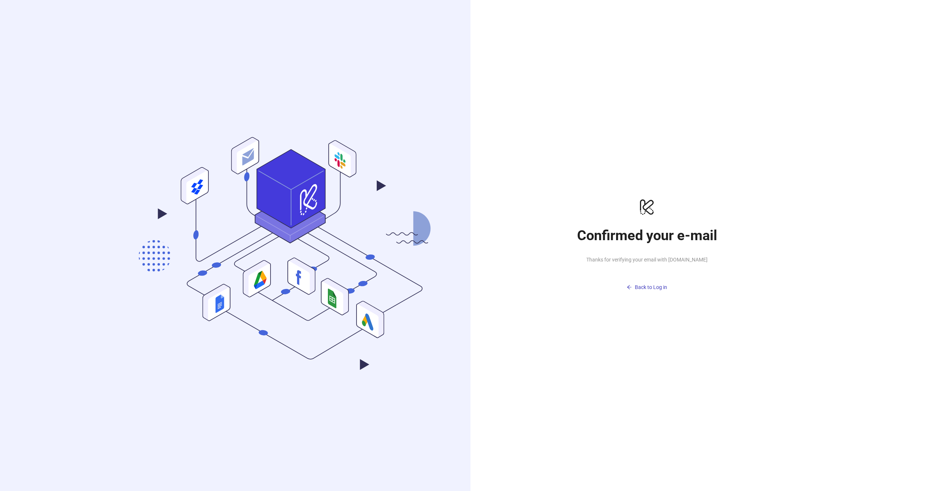 The image size is (941, 491). Describe the element at coordinates (647, 287) in the screenshot. I see `button: Back to Log in` at that location.